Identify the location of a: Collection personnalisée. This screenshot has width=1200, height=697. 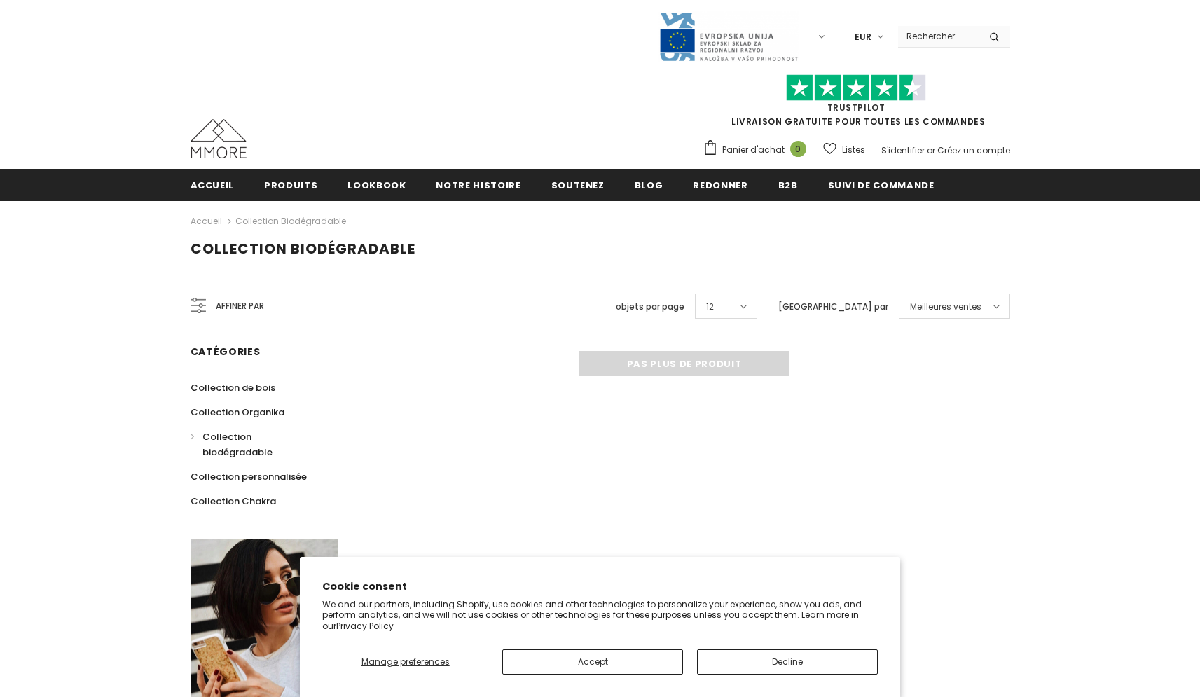
(249, 476).